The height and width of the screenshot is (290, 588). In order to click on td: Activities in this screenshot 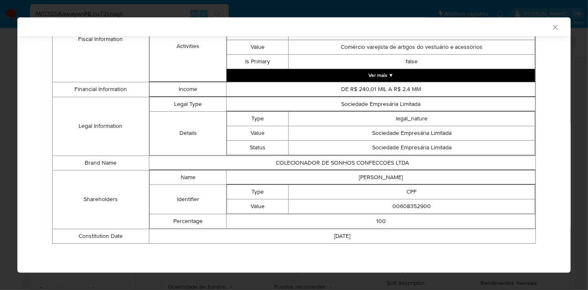, I will do `click(188, 46)`.